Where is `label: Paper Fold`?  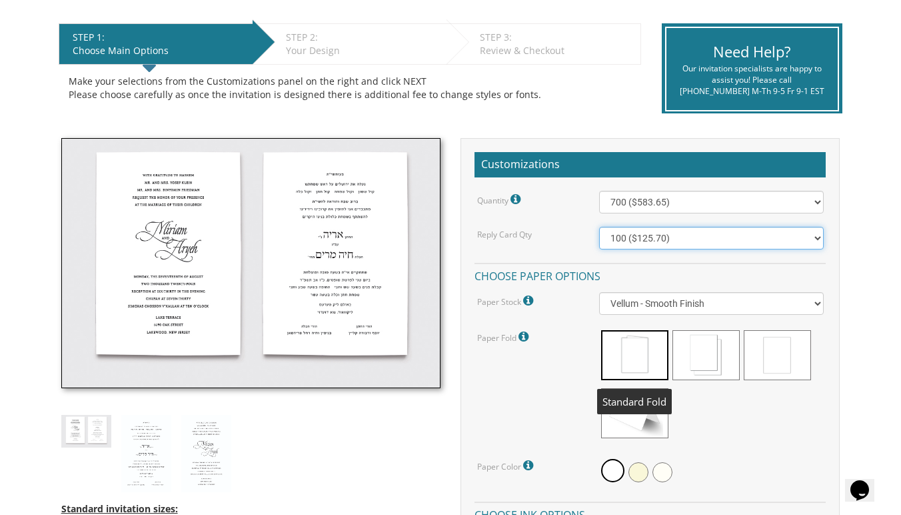 label: Paper Fold is located at coordinates (505, 337).